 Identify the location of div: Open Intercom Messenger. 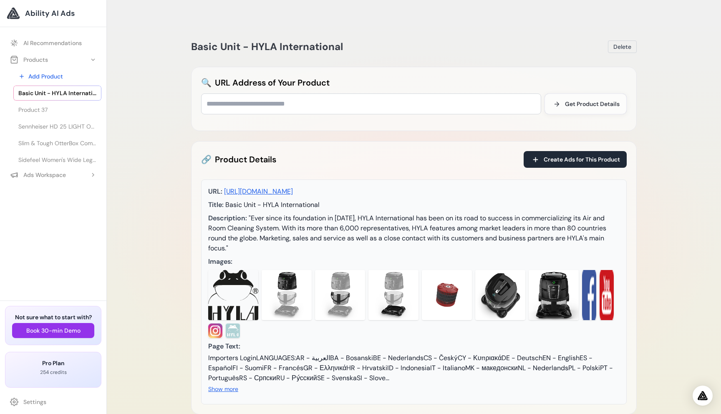
(702, 395).